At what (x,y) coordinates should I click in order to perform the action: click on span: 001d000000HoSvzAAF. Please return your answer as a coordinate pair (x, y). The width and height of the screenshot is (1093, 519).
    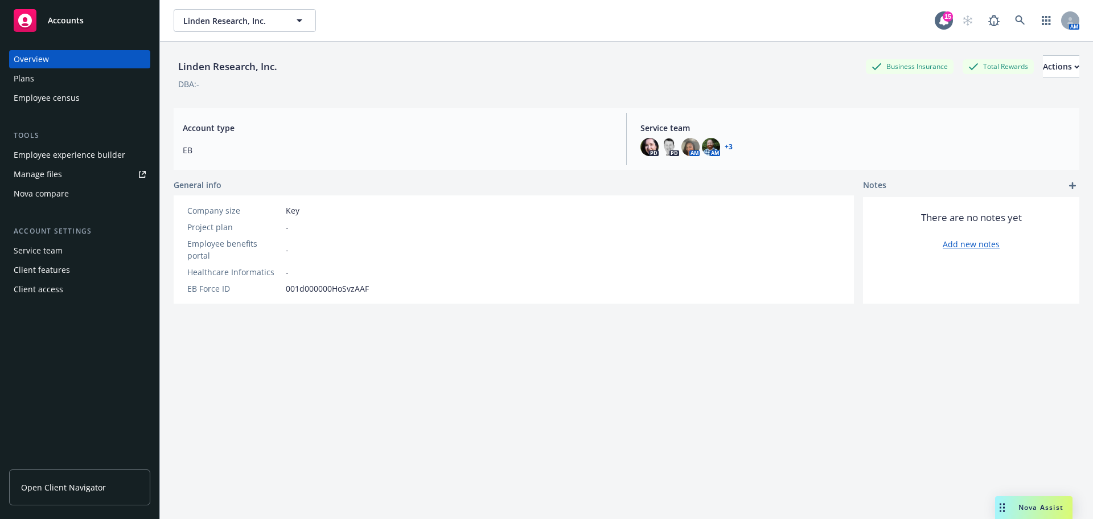
    Looking at the image, I should click on (327, 288).